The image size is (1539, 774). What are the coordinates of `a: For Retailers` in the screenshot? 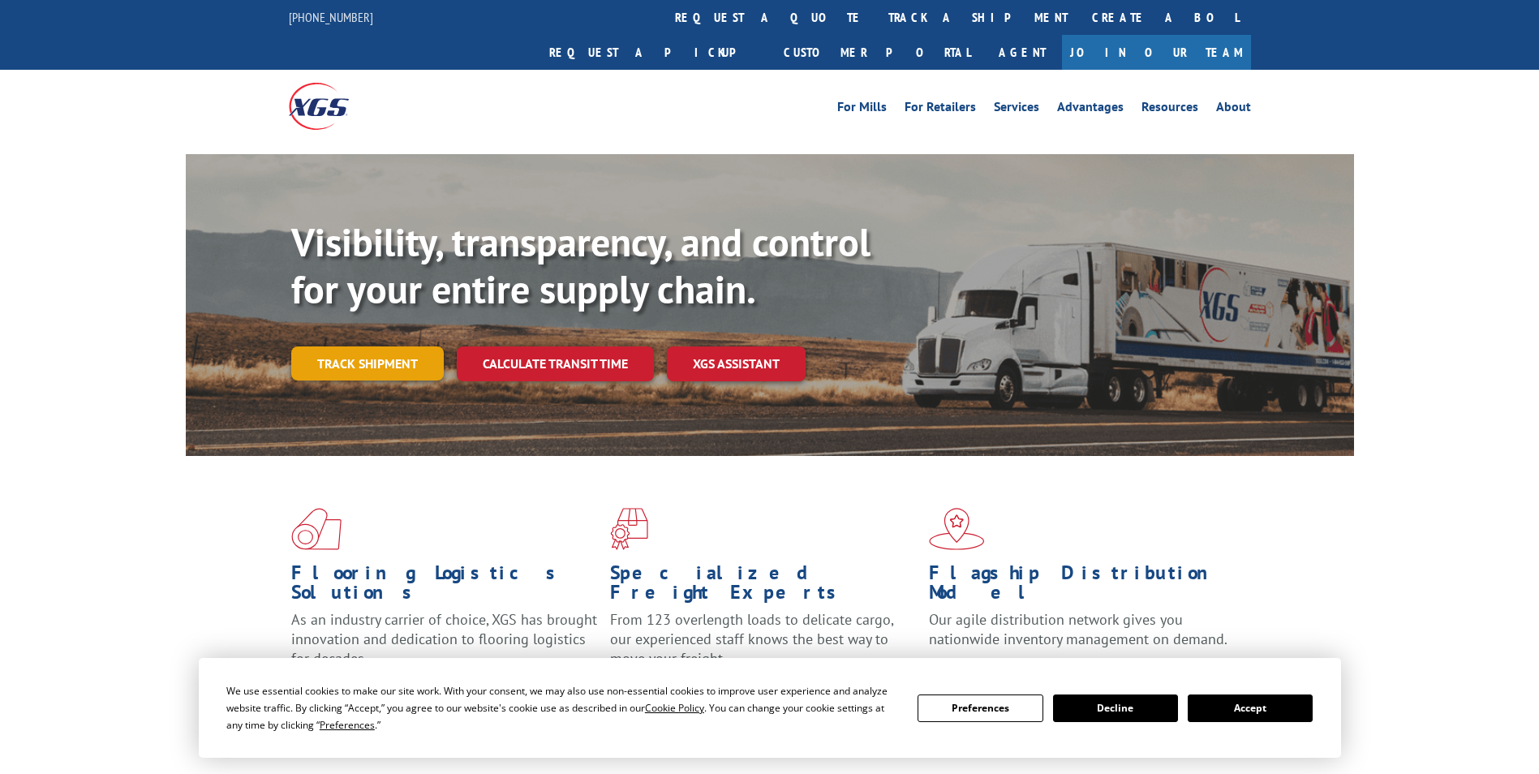 It's located at (941, 110).